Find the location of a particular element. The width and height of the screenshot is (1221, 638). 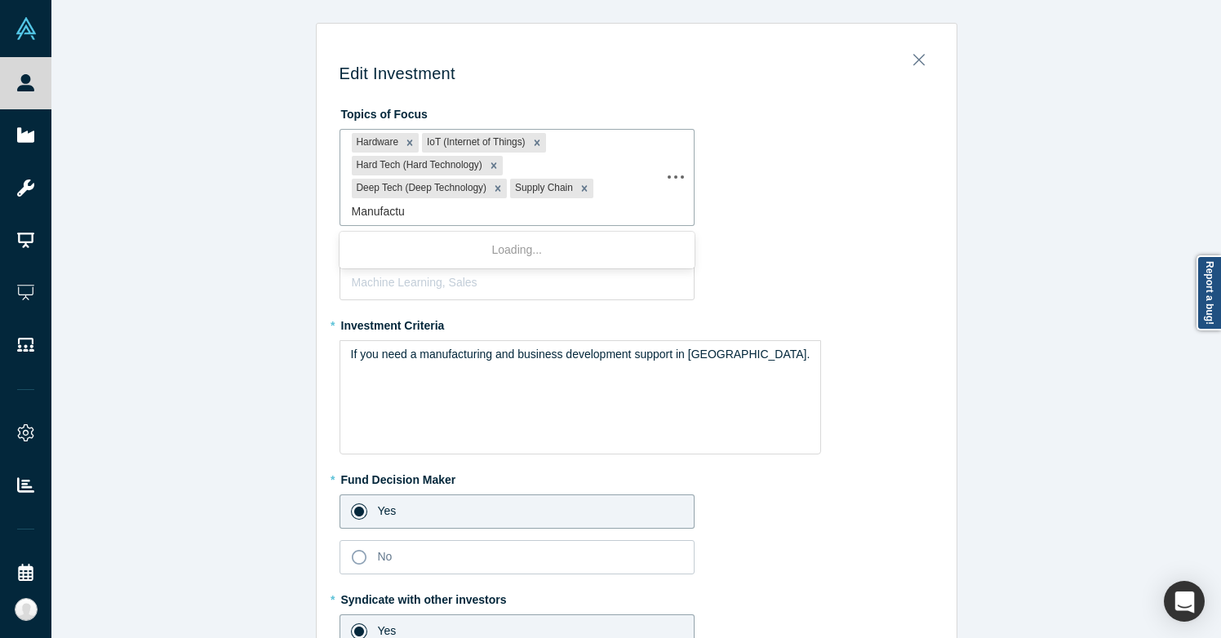

div: rdw-wrapper is located at coordinates (580, 397).